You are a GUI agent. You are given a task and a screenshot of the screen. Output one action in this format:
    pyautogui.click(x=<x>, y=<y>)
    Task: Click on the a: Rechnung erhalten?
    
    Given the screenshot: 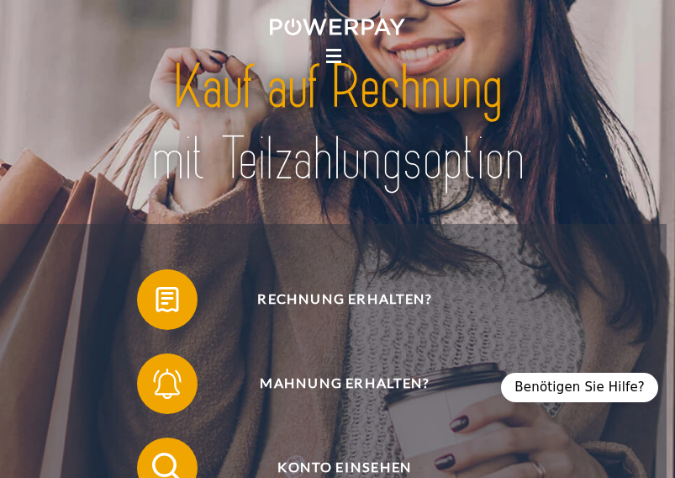 What is the action you would take?
    pyautogui.click(x=334, y=299)
    